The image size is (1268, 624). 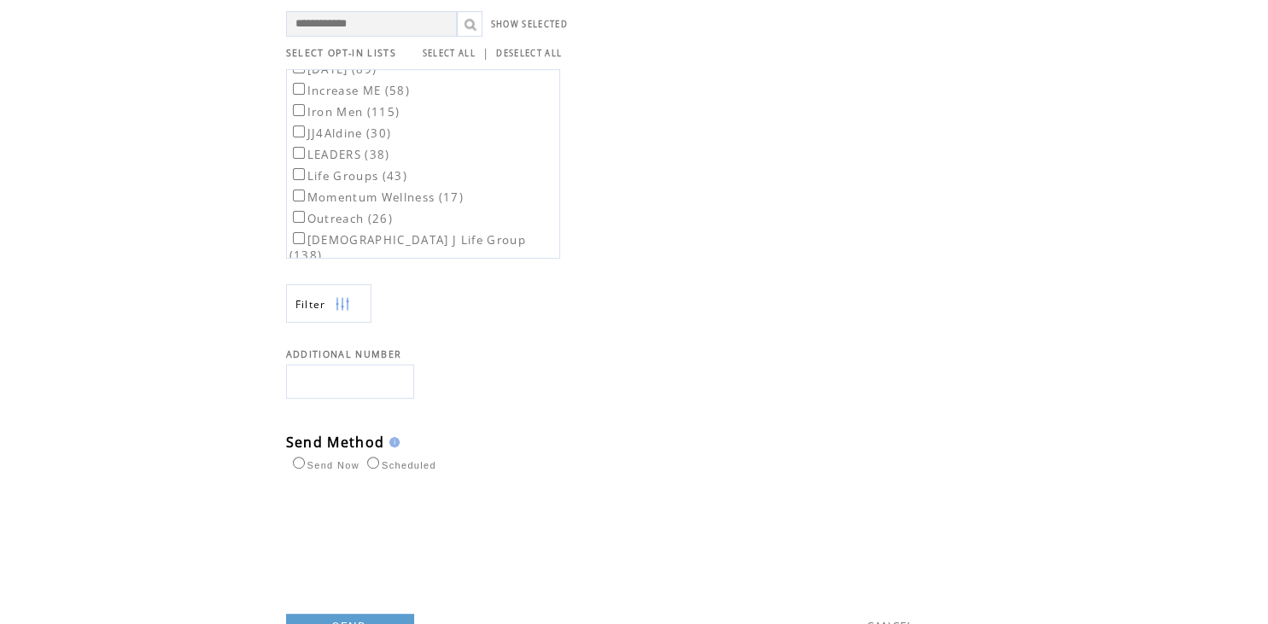 What do you see at coordinates (299, 217) in the screenshot?
I see `input: Outreach (26)` at bounding box center [299, 217].